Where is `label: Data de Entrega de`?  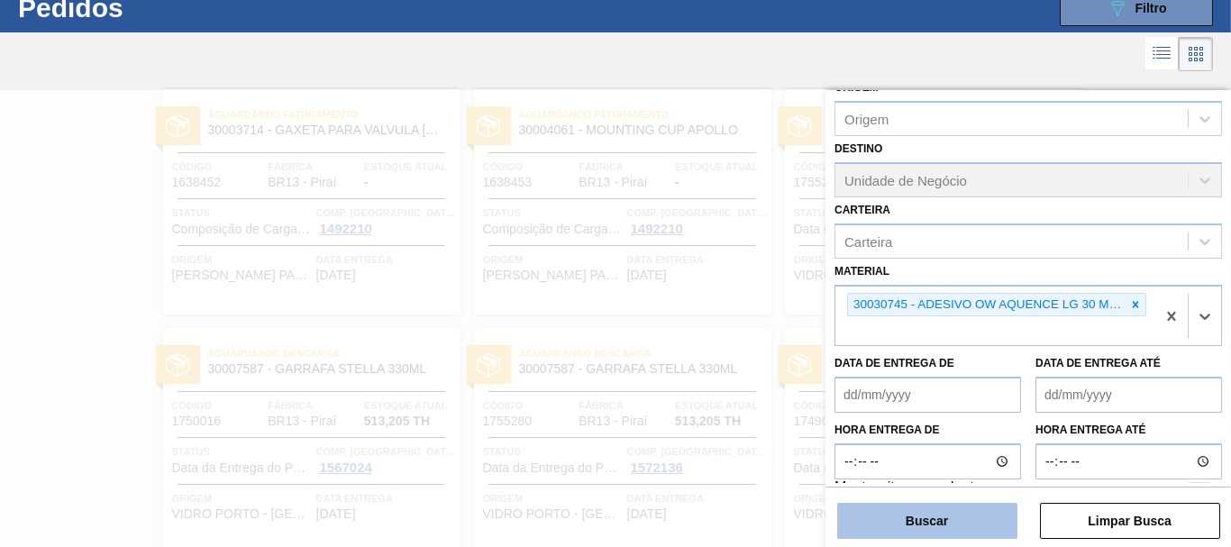
label: Data de Entrega de is located at coordinates (894, 363).